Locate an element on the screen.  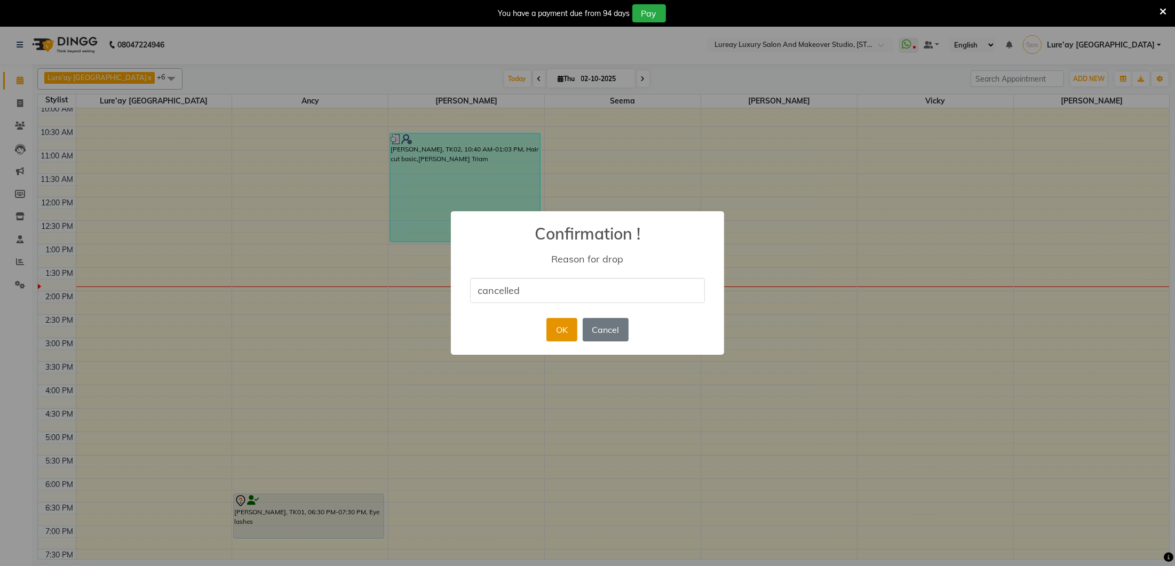
button: Cancel is located at coordinates (605, 330).